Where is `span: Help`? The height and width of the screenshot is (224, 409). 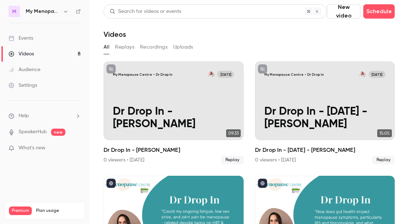
span: Help is located at coordinates (24, 116).